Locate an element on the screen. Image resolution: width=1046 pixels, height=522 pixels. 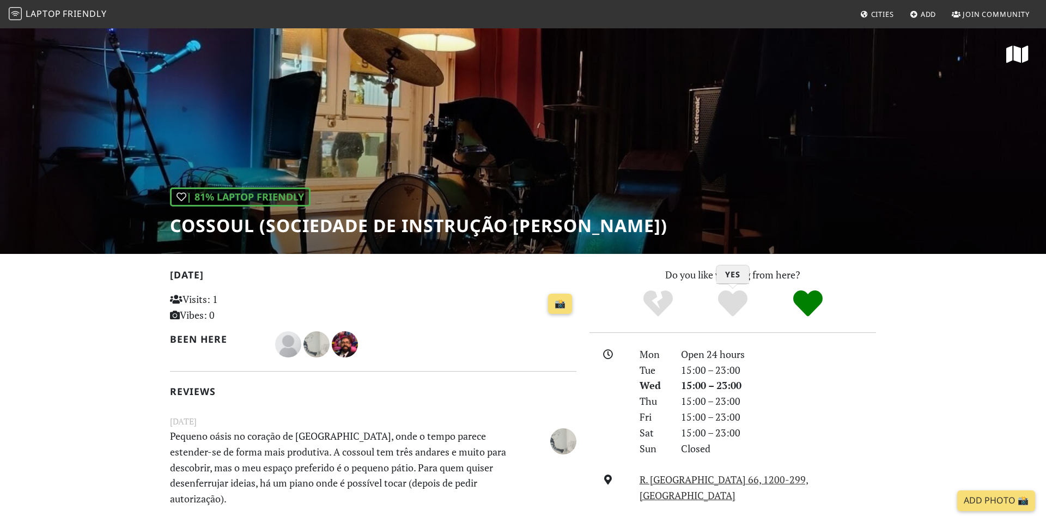
span: Laptop is located at coordinates (43, 14).